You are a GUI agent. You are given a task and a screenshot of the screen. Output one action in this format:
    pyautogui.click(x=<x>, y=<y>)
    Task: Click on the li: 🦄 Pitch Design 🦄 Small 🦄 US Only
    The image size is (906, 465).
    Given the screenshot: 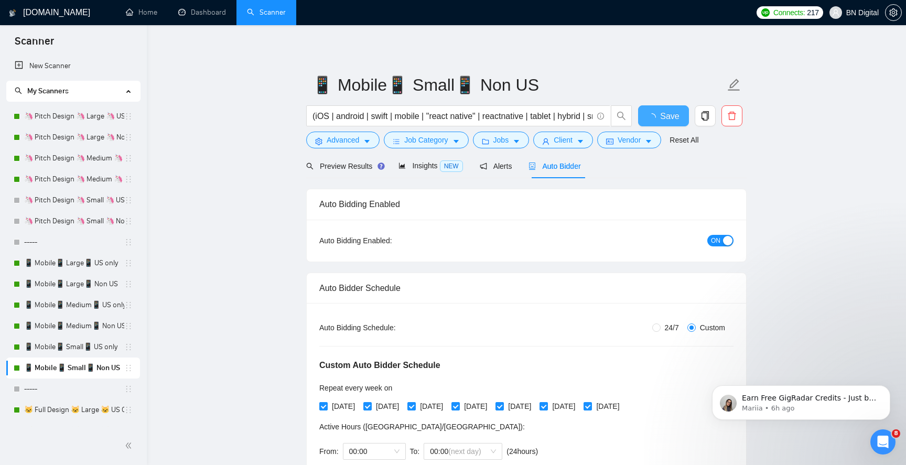 What is the action you would take?
    pyautogui.click(x=73, y=200)
    